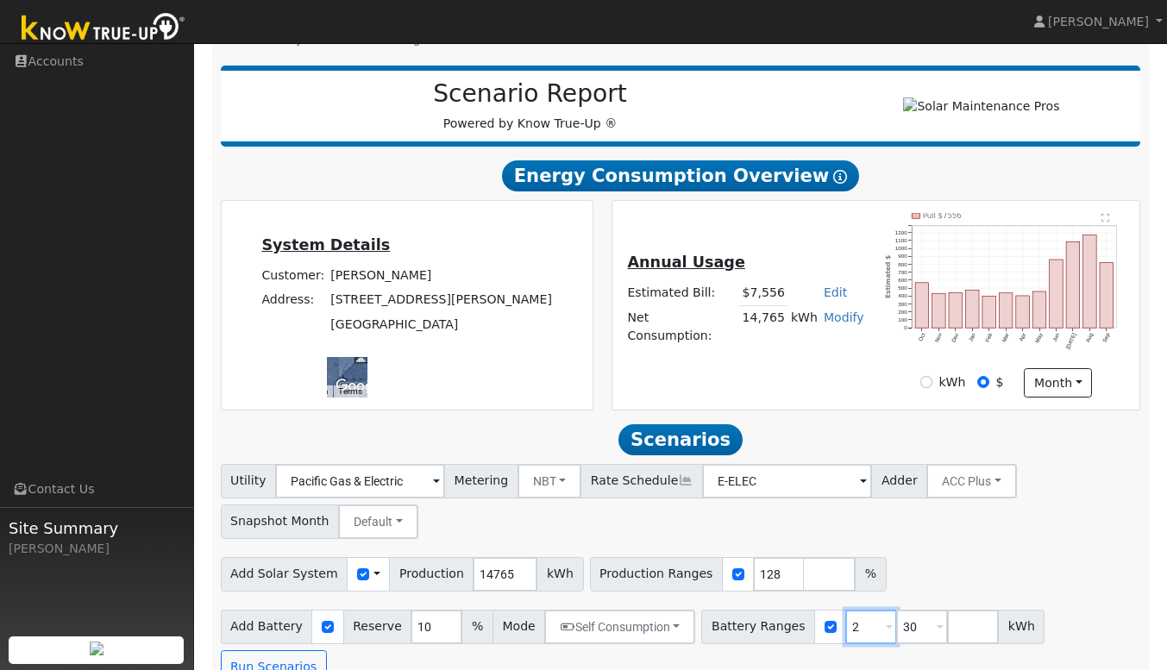  What do you see at coordinates (549, 481) in the screenshot?
I see `button: NBT` at bounding box center [549, 481].